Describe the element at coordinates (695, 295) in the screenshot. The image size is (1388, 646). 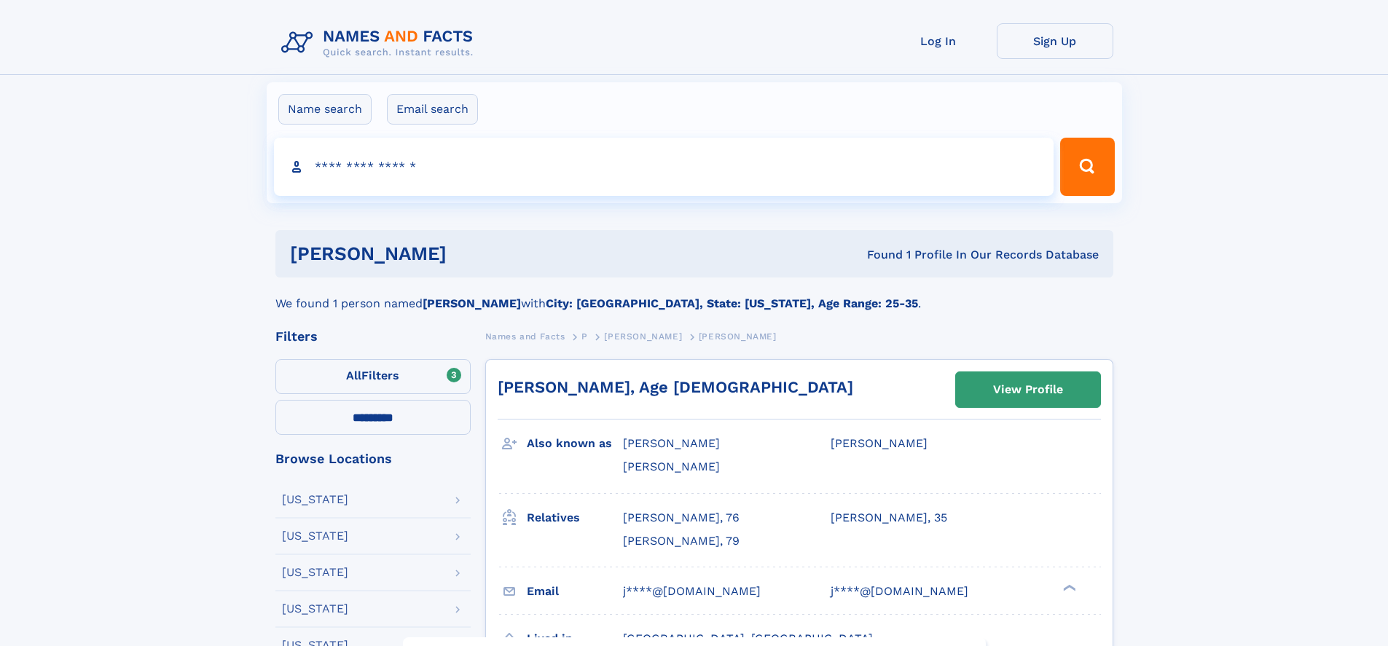
I see `div: We found 1 person named with .` at that location.